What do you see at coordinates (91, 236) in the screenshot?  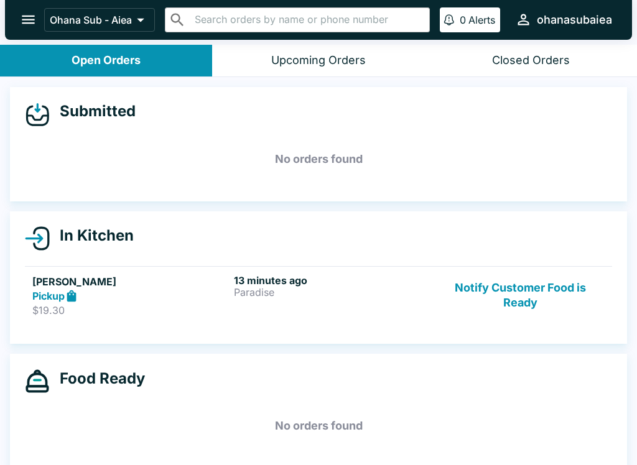 I see `h4: In Kitchen` at bounding box center [91, 236].